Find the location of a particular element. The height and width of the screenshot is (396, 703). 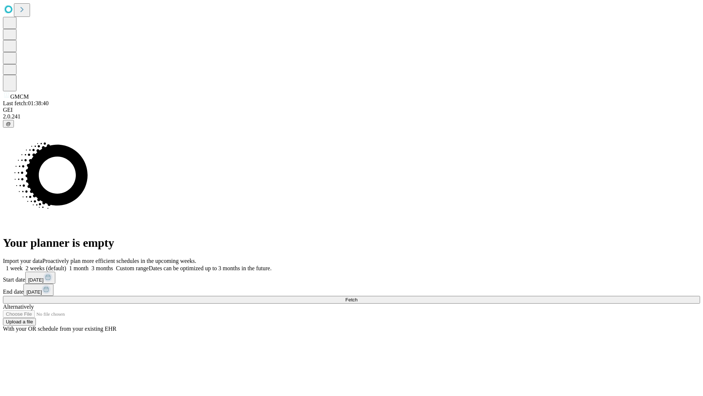

span: Custom range is located at coordinates (132, 268).